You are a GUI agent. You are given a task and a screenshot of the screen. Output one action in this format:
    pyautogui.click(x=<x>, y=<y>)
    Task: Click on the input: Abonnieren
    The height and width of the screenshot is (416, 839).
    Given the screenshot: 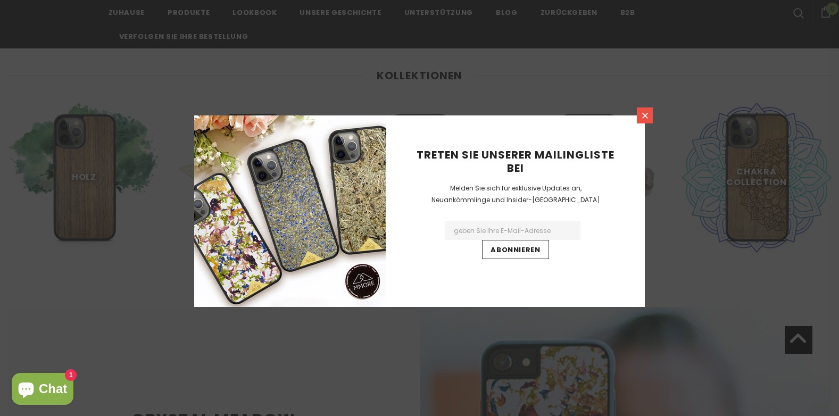 What is the action you would take?
    pyautogui.click(x=516, y=250)
    